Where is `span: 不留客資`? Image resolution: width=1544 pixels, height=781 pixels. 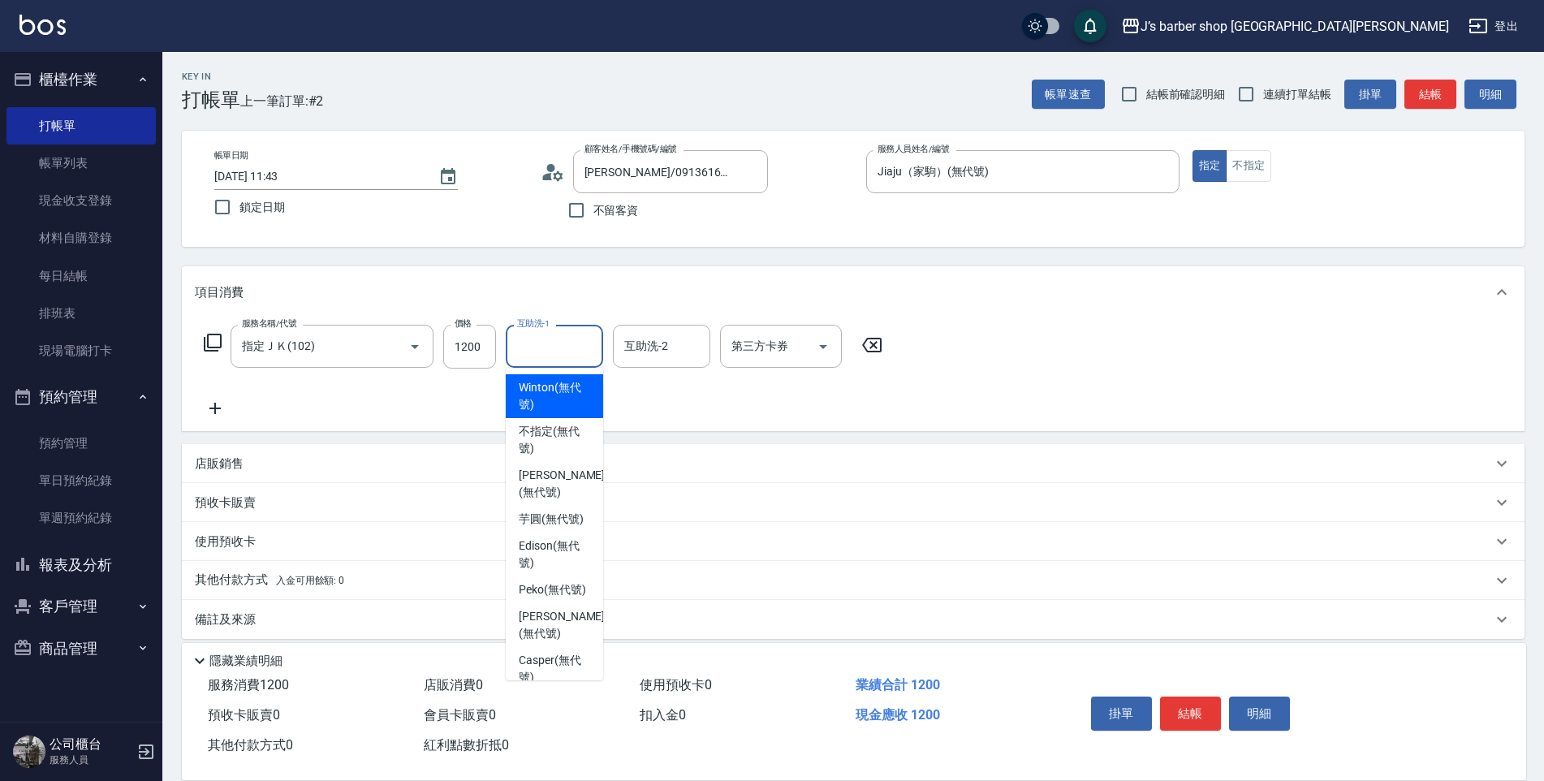
span: 不留客資 is located at coordinates (616, 210).